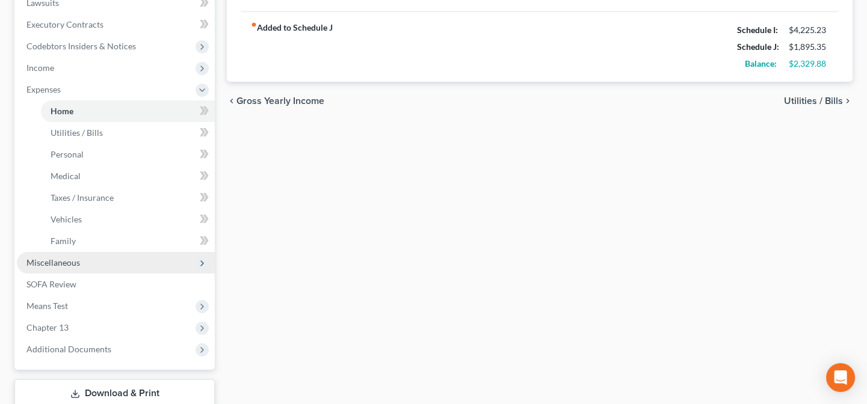 The width and height of the screenshot is (867, 404). What do you see at coordinates (128, 133) in the screenshot?
I see `a: Utilities / Bills` at bounding box center [128, 133].